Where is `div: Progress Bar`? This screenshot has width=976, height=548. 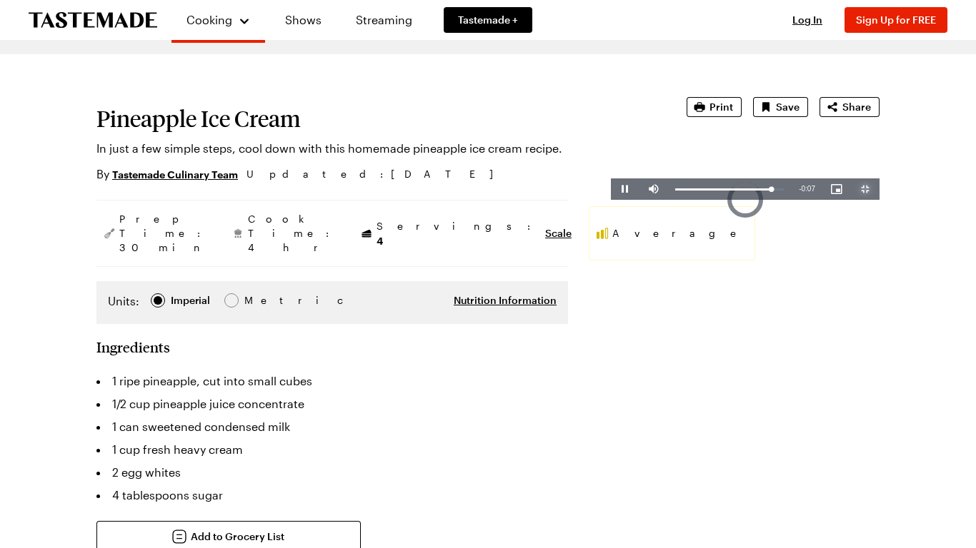 div: Progress Bar is located at coordinates (729, 189).